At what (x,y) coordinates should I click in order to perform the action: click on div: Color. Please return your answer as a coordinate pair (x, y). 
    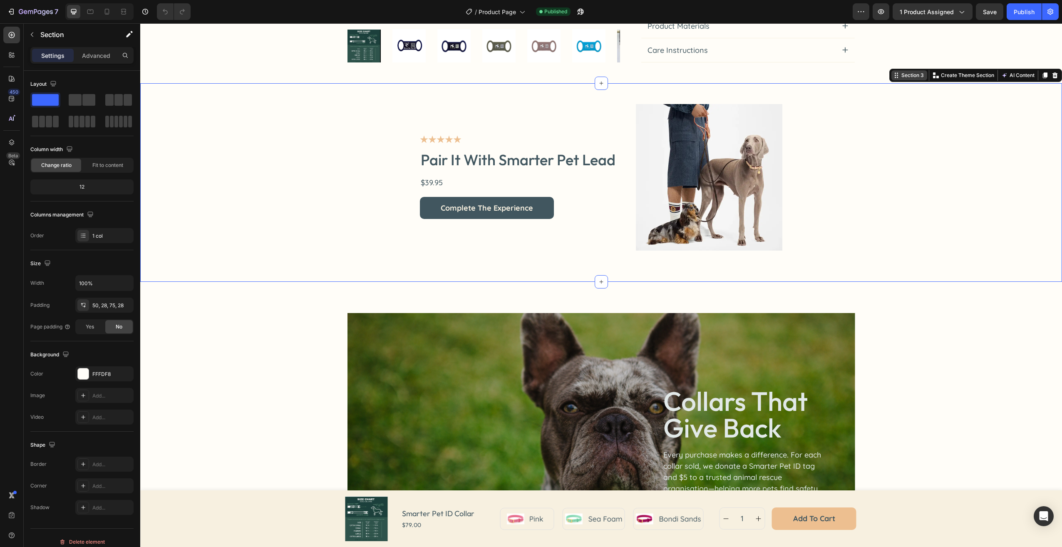
    Looking at the image, I should click on (37, 374).